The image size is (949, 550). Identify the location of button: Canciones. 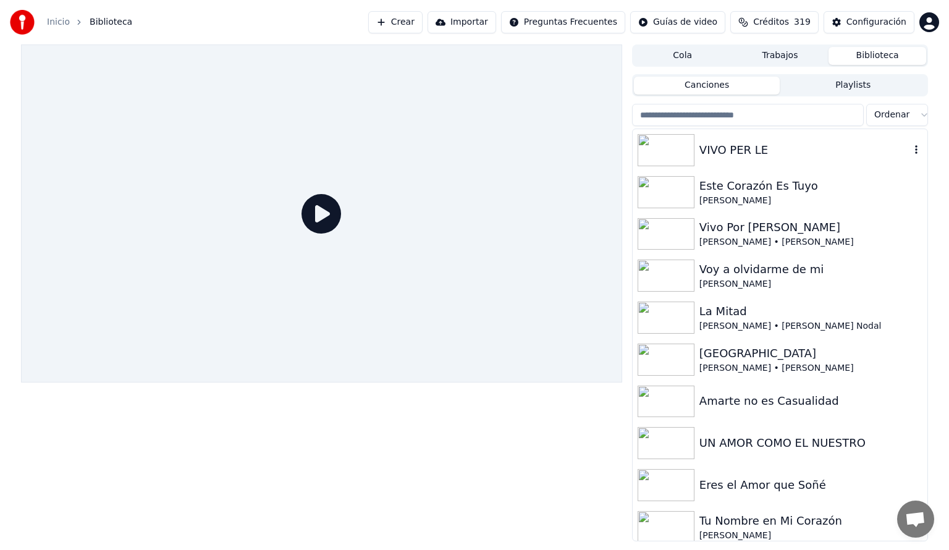
(707, 85).